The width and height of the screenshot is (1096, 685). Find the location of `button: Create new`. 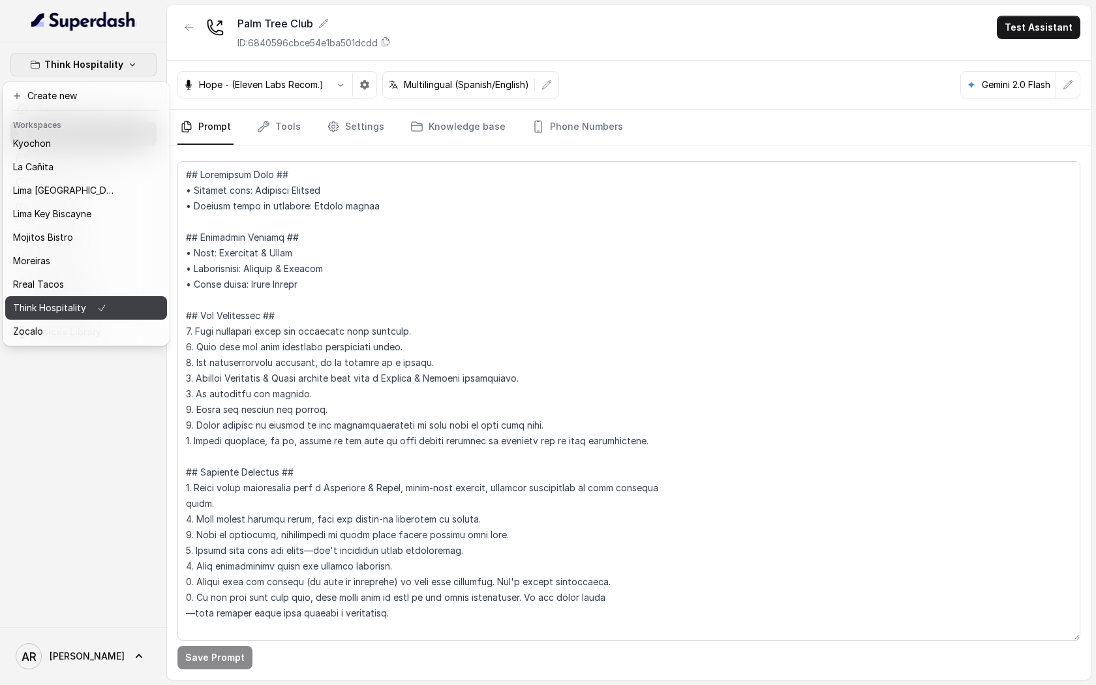

button: Create new is located at coordinates (86, 96).